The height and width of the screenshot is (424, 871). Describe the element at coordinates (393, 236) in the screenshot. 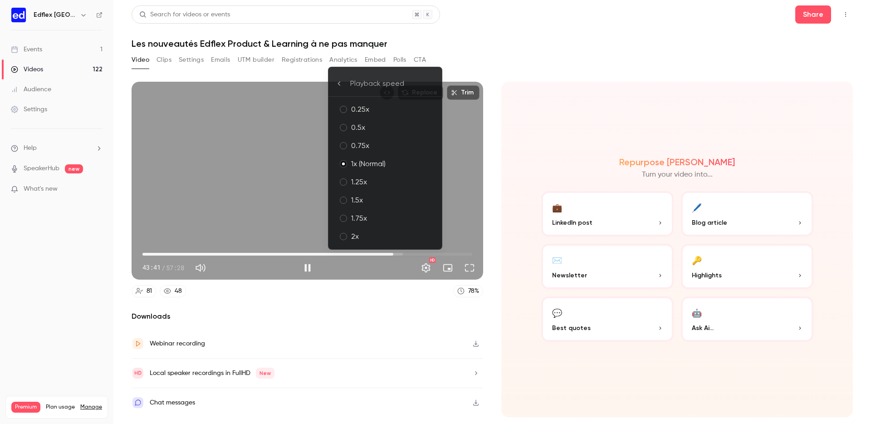

I see `div: 2x` at that location.